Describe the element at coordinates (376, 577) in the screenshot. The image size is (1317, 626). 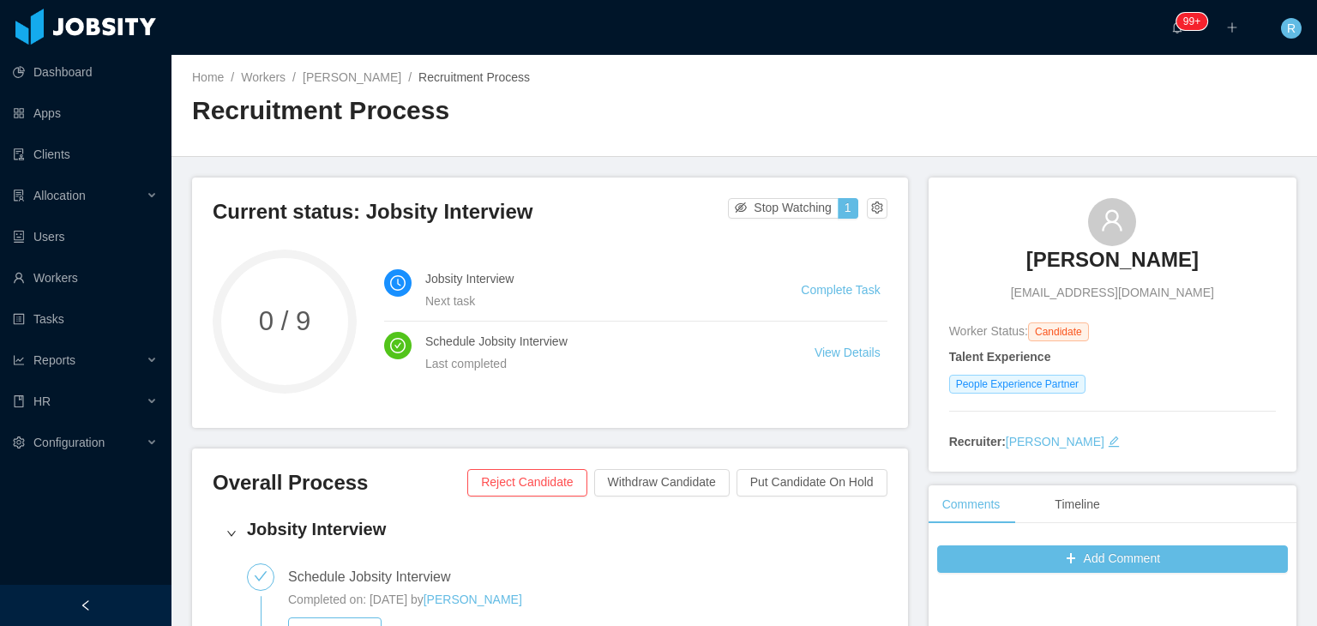
I see `div: Schedule Jobsity Interview` at that location.